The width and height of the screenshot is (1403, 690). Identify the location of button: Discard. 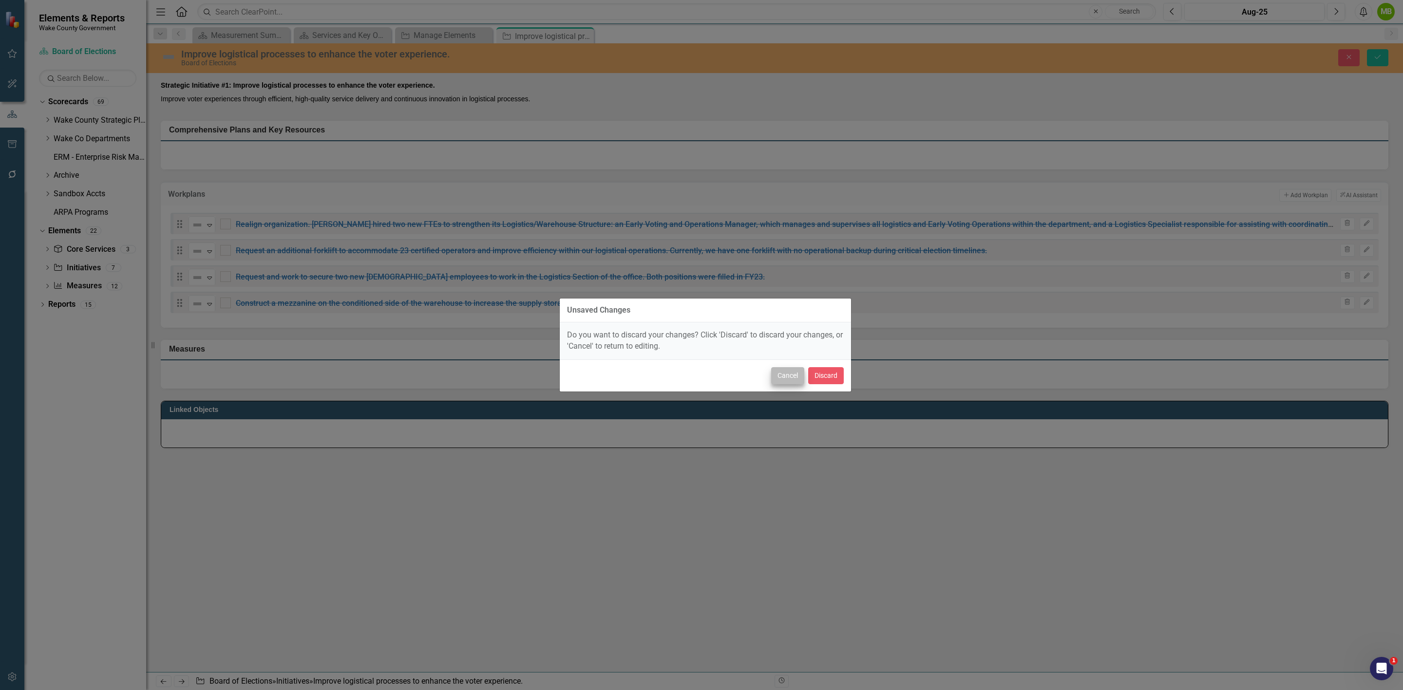
(826, 376).